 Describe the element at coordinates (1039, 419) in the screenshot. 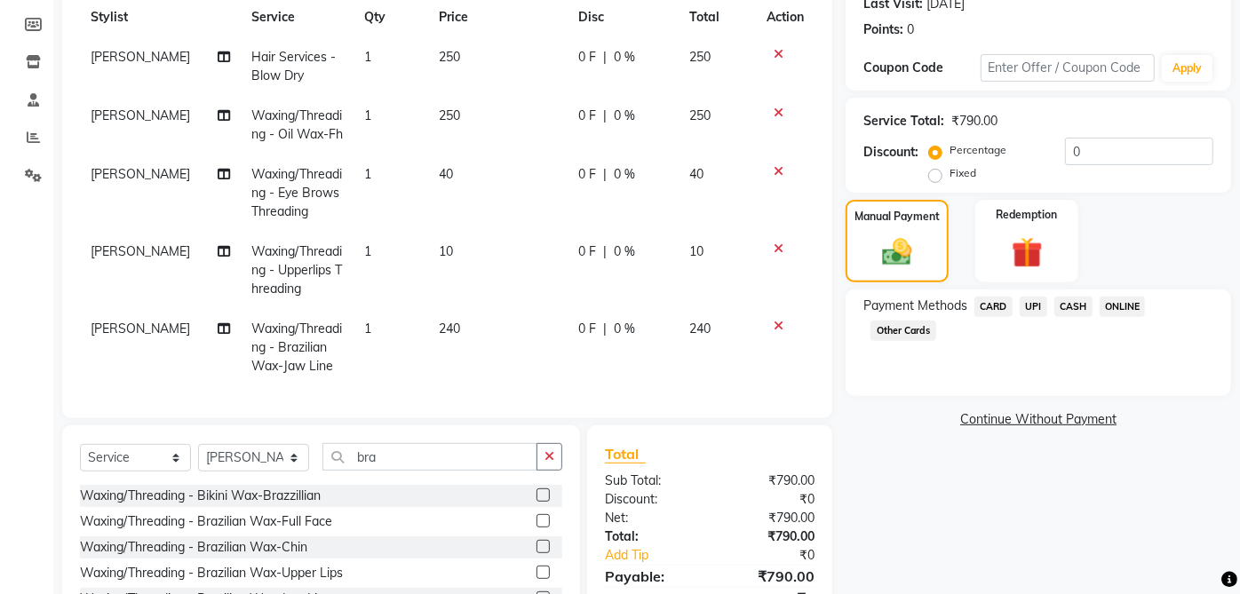

I see `a: Continue Without Payment` at that location.